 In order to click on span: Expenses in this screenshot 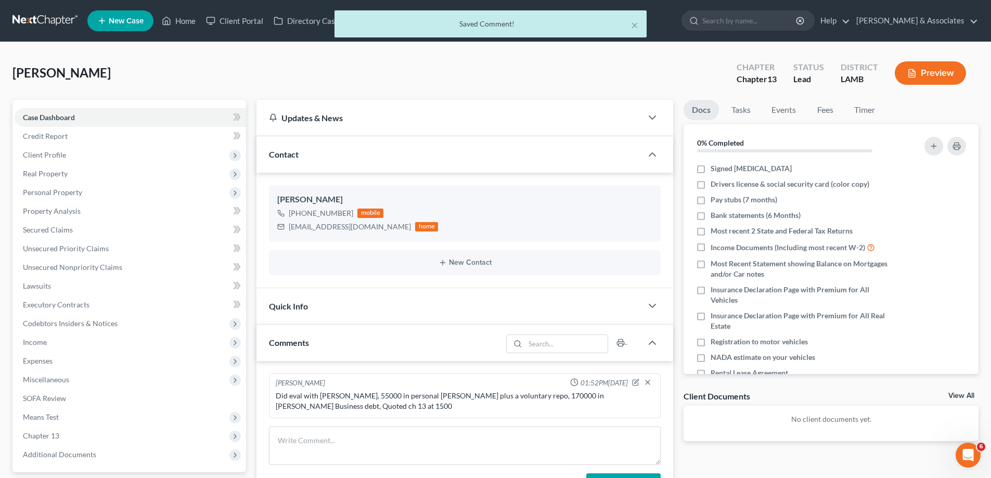, I will do `click(37, 361)`.